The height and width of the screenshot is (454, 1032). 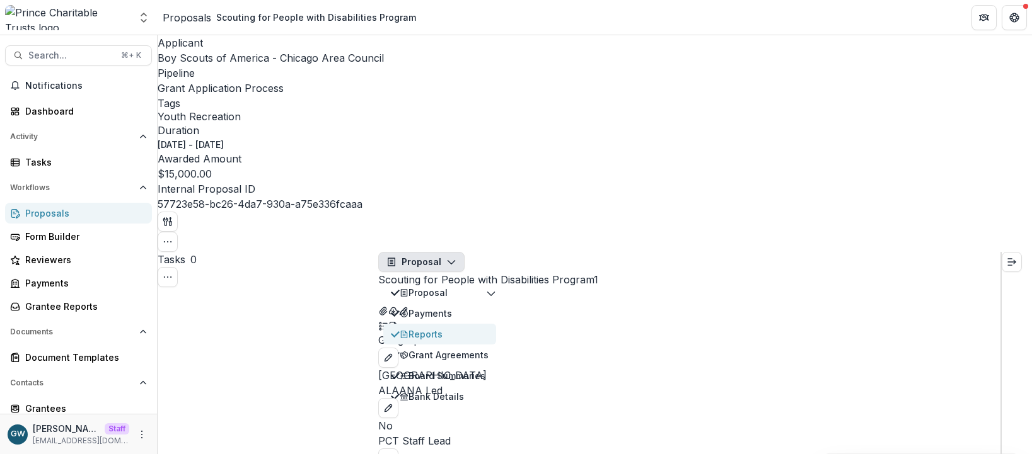 What do you see at coordinates (18, 434) in the screenshot?
I see `div: Grace Willig` at bounding box center [18, 434].